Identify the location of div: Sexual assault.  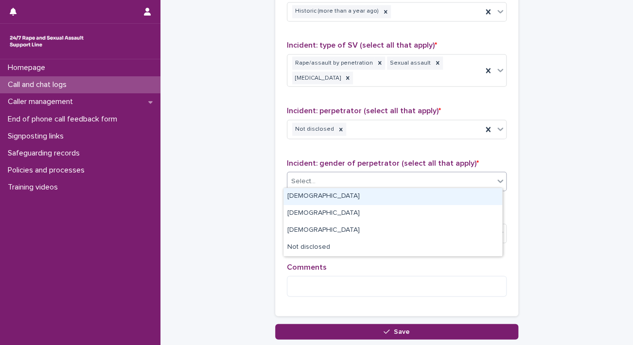
(409, 63).